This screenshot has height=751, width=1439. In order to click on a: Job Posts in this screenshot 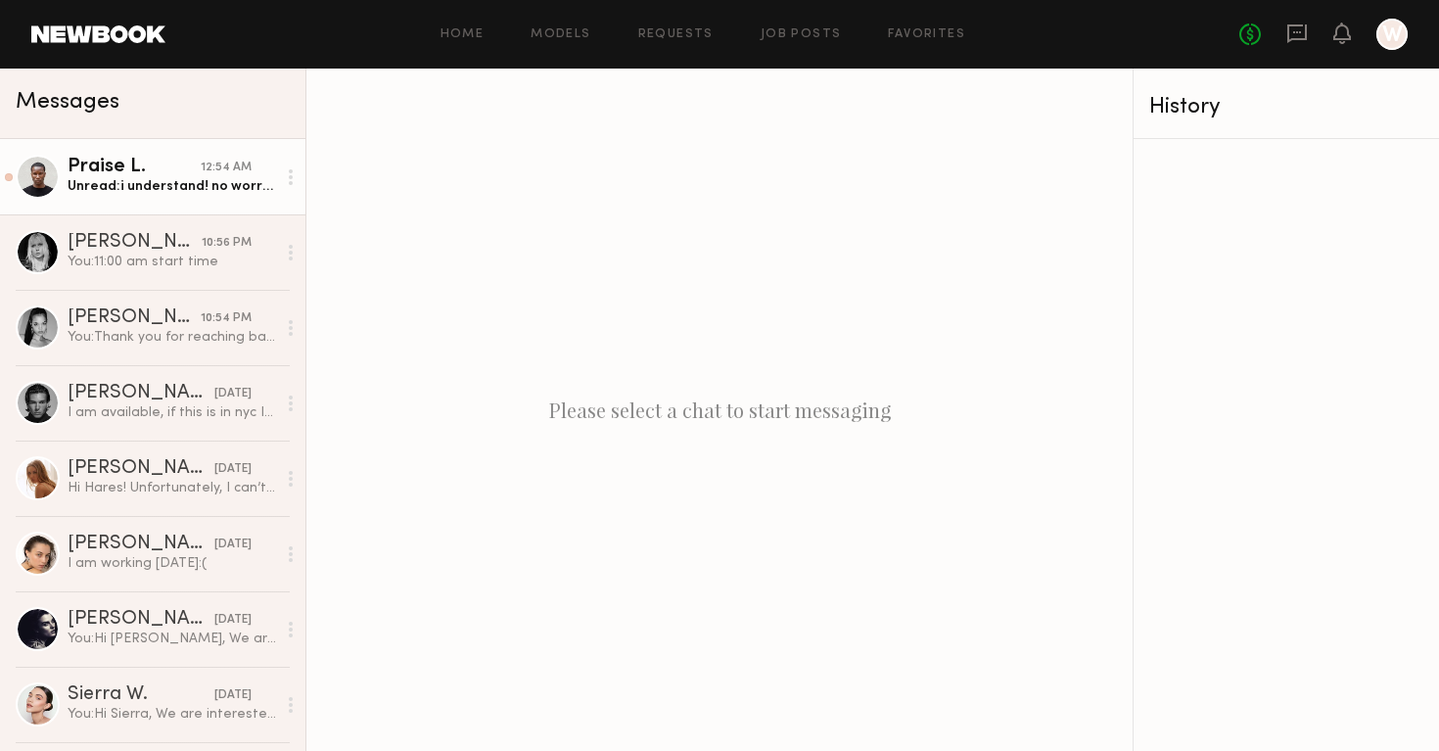, I will do `click(801, 34)`.